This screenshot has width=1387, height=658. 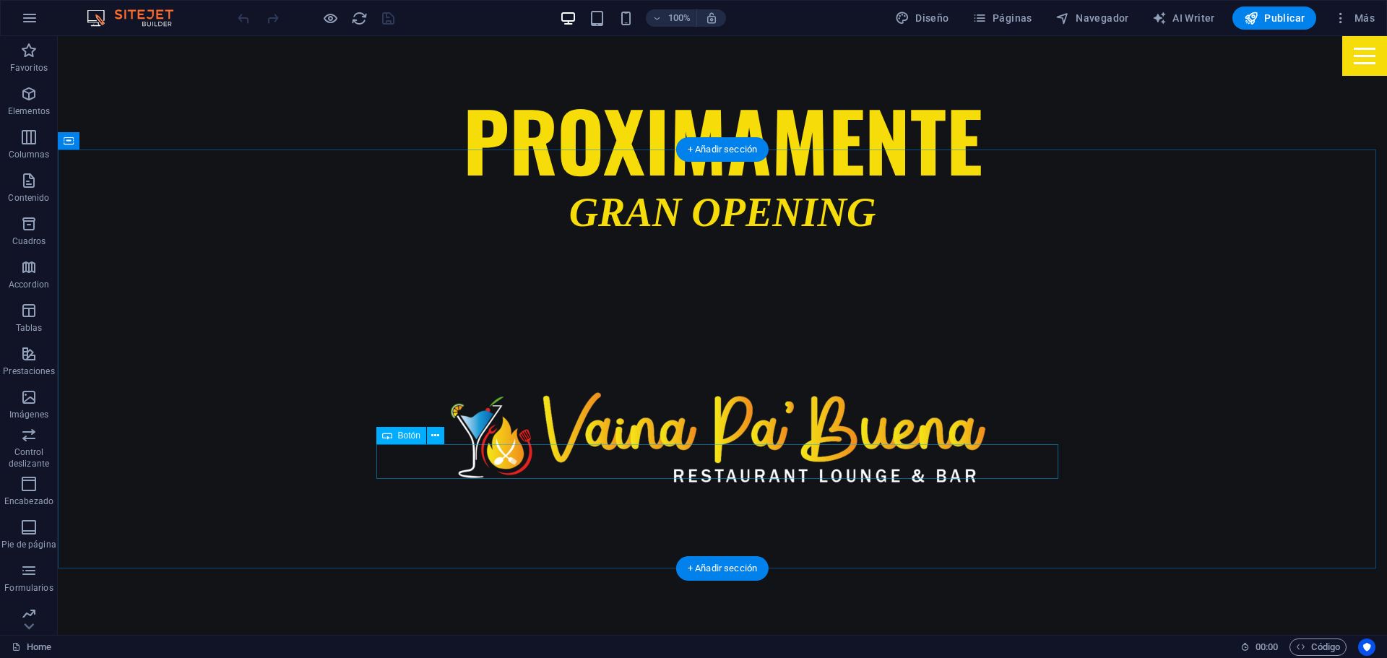 I want to click on button: Navegador, so click(x=1092, y=18).